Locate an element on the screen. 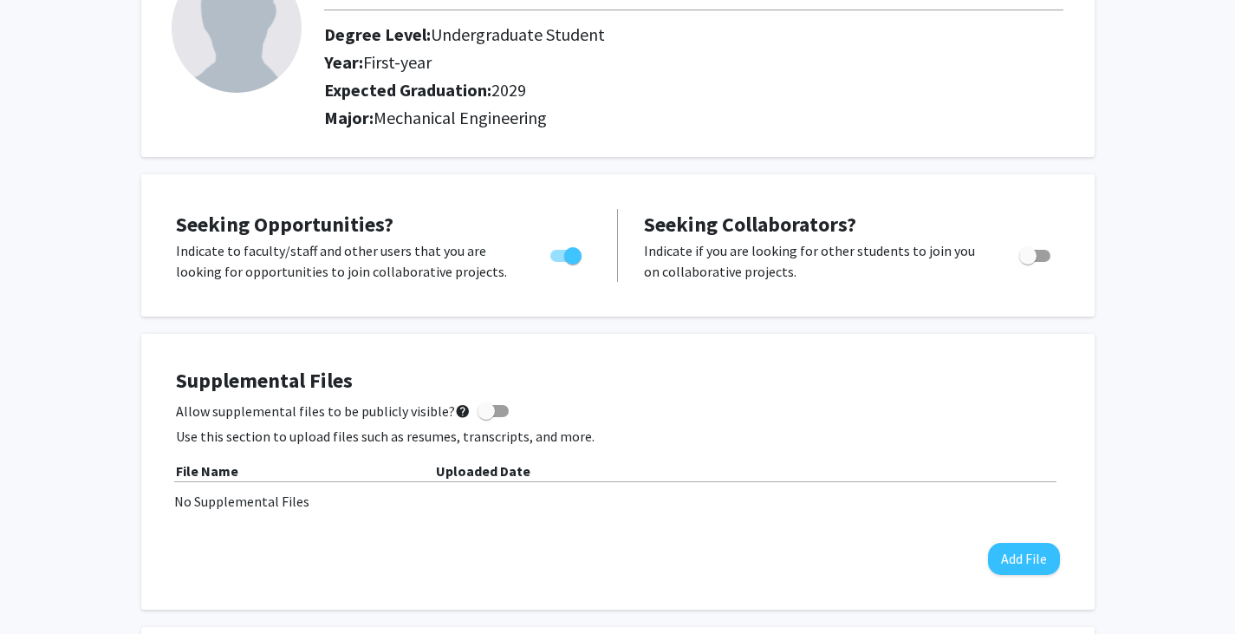 The height and width of the screenshot is (634, 1235). h2: Major: is located at coordinates (693, 118).